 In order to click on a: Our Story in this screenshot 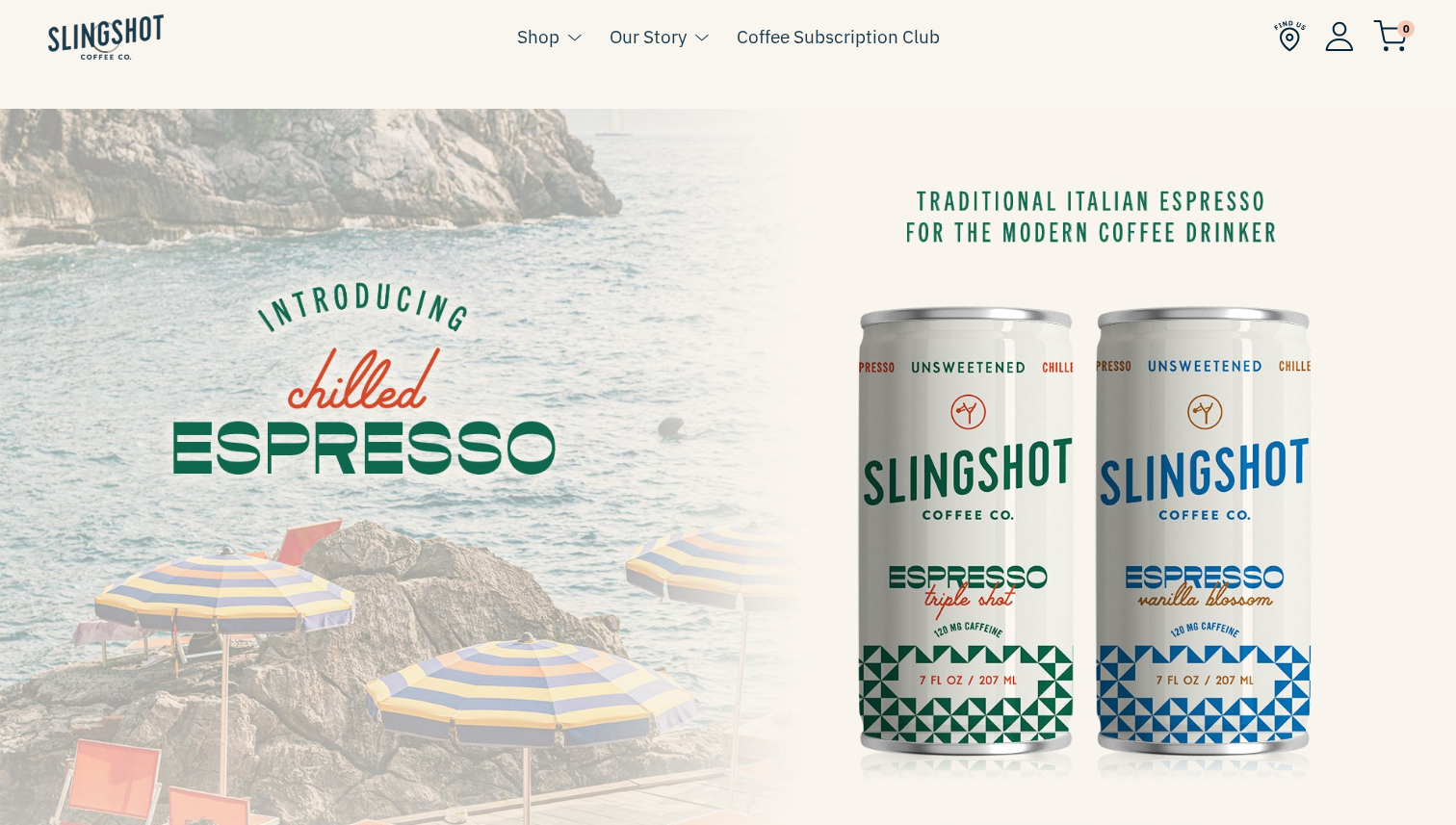, I will do `click(648, 37)`.